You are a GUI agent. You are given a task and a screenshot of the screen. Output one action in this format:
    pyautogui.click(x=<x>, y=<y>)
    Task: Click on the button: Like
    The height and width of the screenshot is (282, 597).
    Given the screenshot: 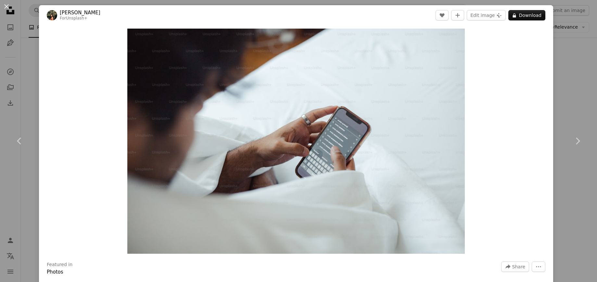 What is the action you would take?
    pyautogui.click(x=442, y=15)
    